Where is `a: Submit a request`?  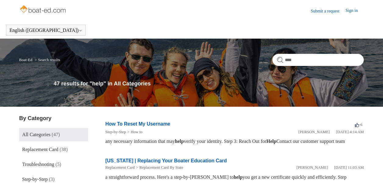
a: Submit a request is located at coordinates (328, 11).